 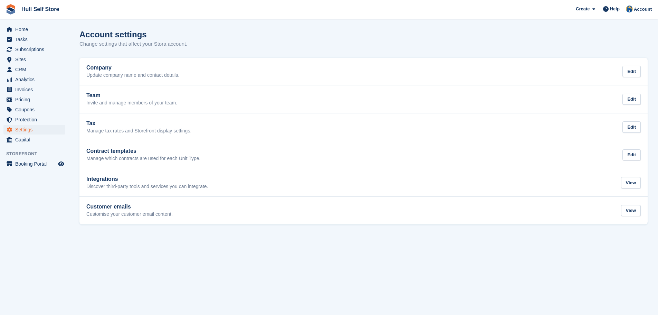 What do you see at coordinates (363, 210) in the screenshot?
I see `a: Customer emails Customise your customer email content. View` at bounding box center [363, 210].